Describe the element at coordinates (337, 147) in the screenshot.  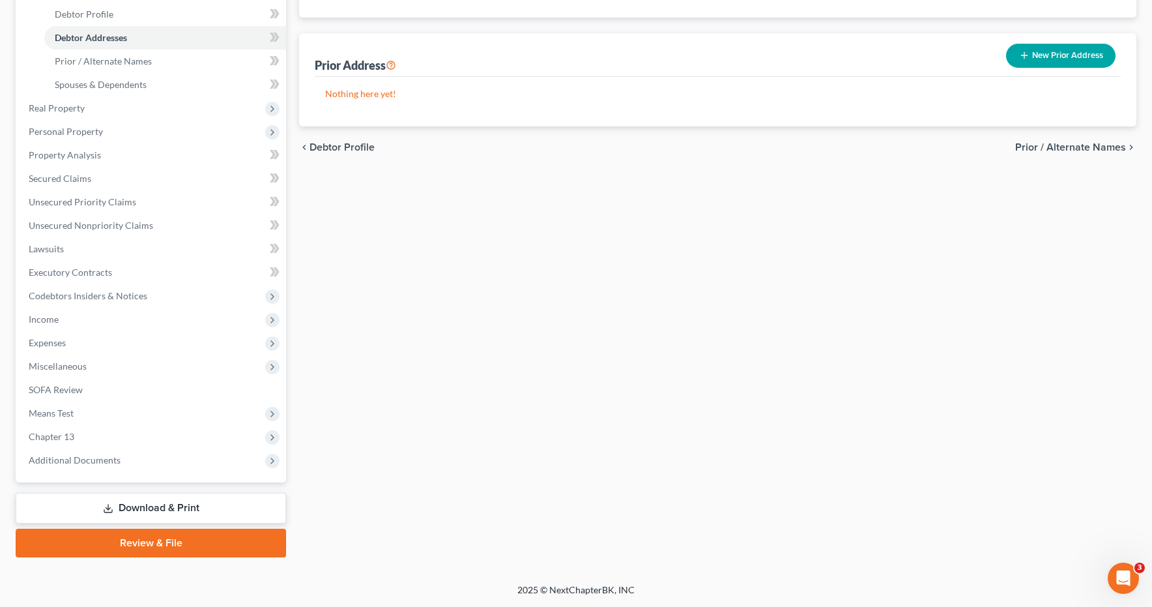
I see `button: chevron_left Debtor Profile` at that location.